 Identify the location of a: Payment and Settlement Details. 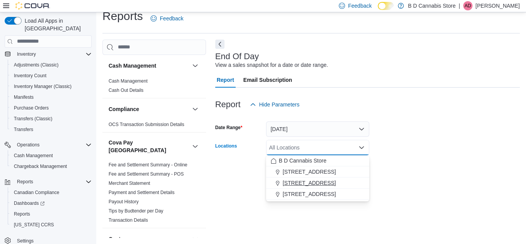
(141, 193).